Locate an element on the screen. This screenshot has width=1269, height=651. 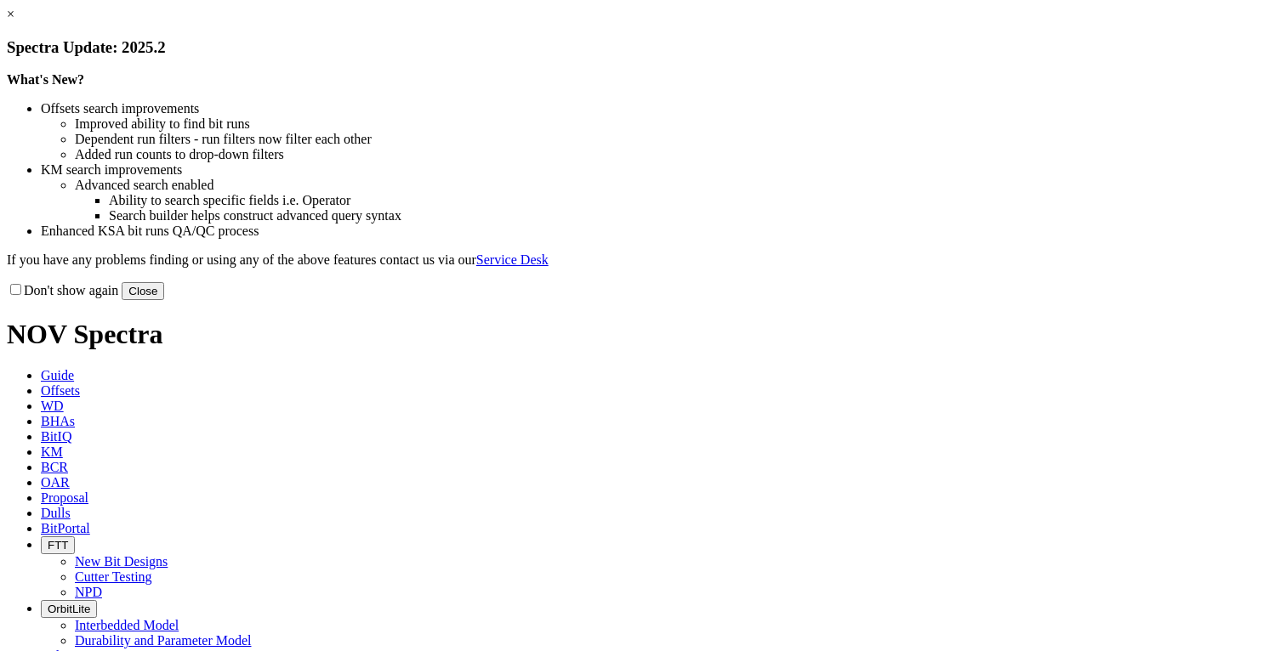
label: Don't show again is located at coordinates (62, 290).